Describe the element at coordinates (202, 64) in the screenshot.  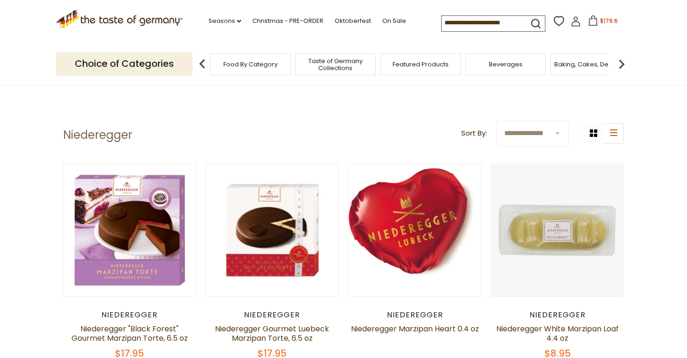
I see `img: previous arrow` at that location.